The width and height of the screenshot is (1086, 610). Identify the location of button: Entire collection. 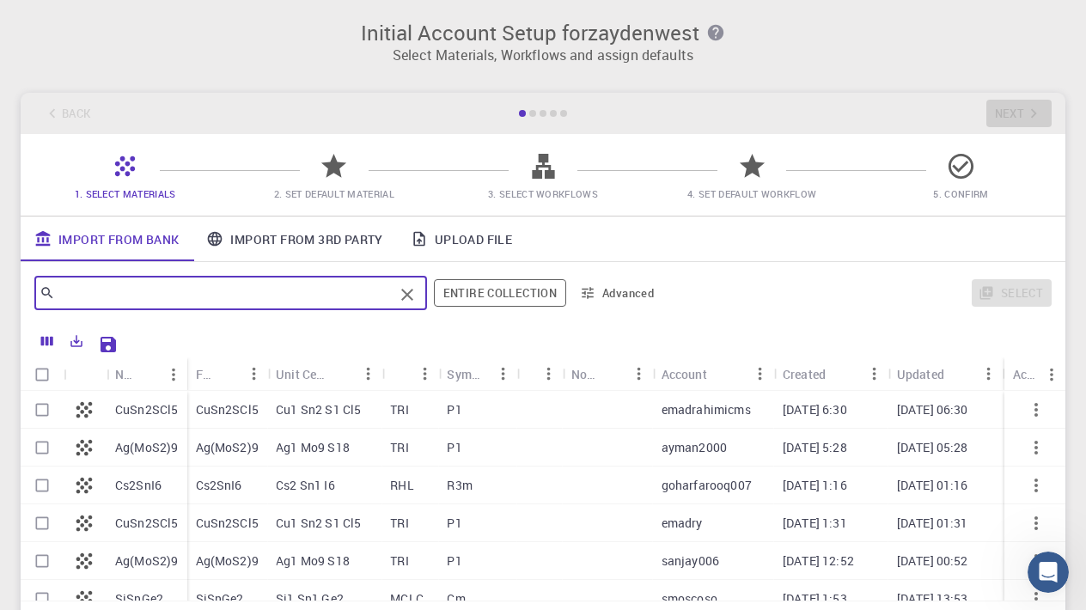
(500, 293).